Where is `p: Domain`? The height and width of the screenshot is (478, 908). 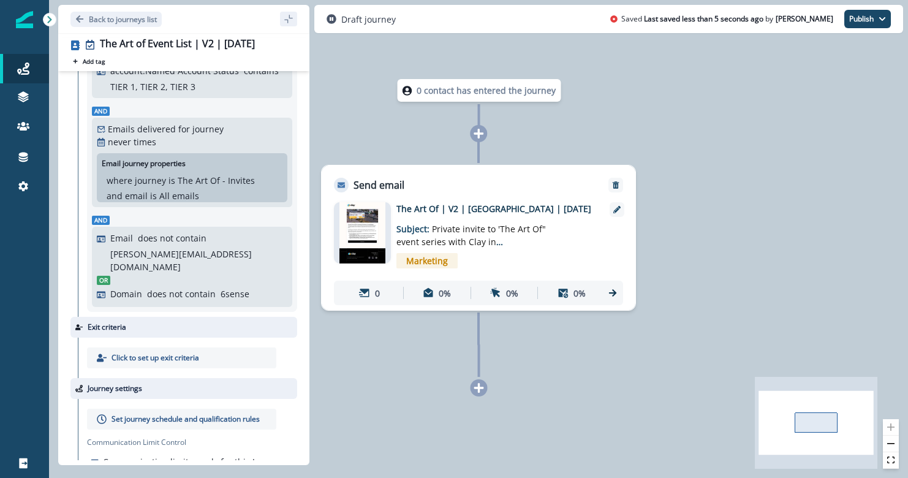 p: Domain is located at coordinates (126, 293).